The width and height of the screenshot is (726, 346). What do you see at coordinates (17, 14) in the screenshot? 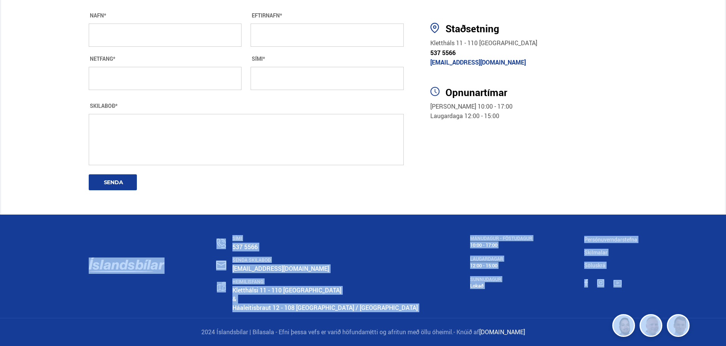
I see `button: Opna LiveChat spjallviðmót` at bounding box center [17, 14].